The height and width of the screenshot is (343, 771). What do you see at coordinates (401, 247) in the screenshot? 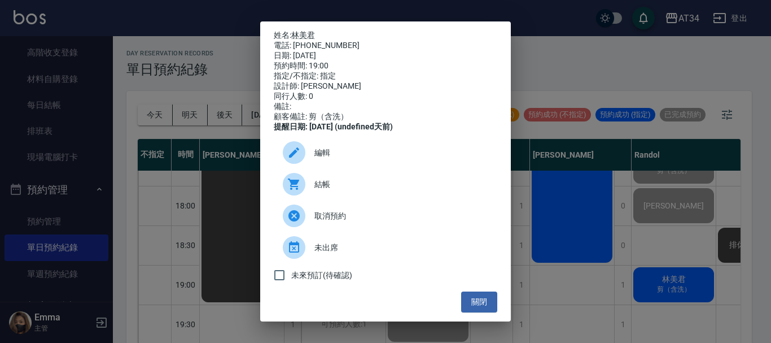
I see `span: 未出席` at bounding box center [401, 247].